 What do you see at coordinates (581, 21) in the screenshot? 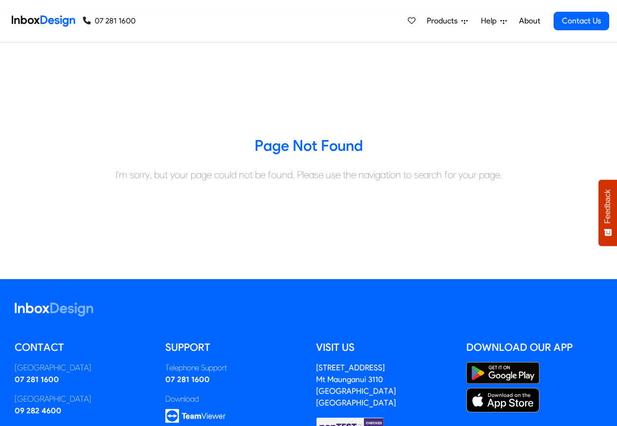
I see `a: Contact Us` at bounding box center [581, 21].